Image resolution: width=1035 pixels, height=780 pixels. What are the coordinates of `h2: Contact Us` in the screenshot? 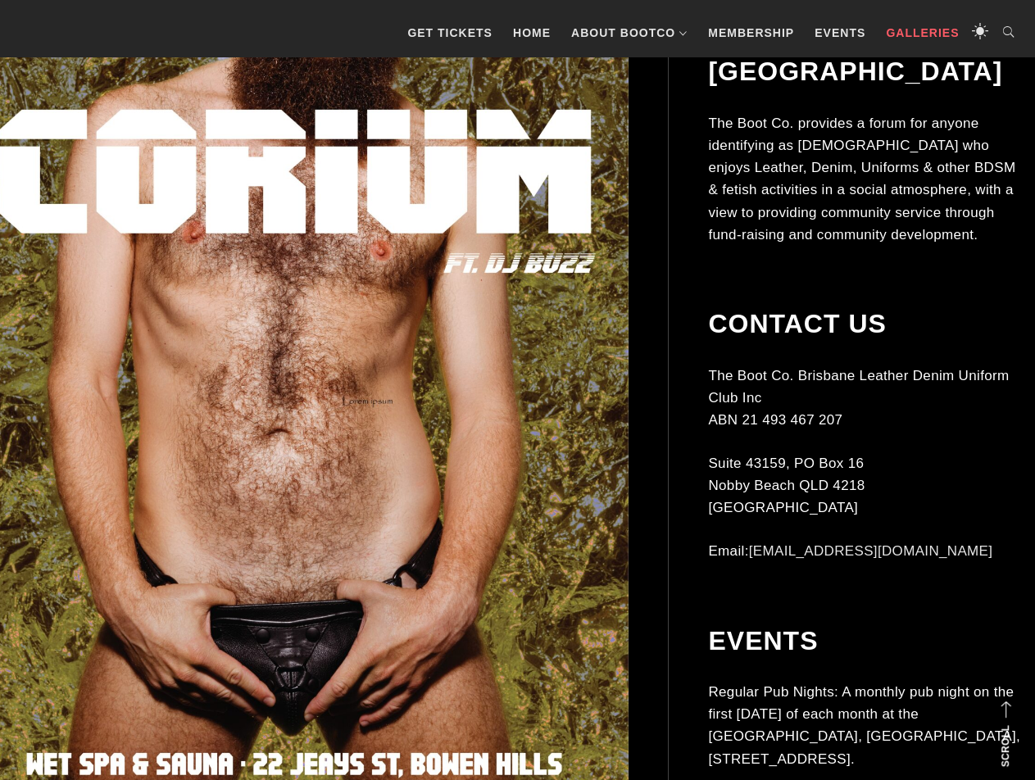 It's located at (864, 324).